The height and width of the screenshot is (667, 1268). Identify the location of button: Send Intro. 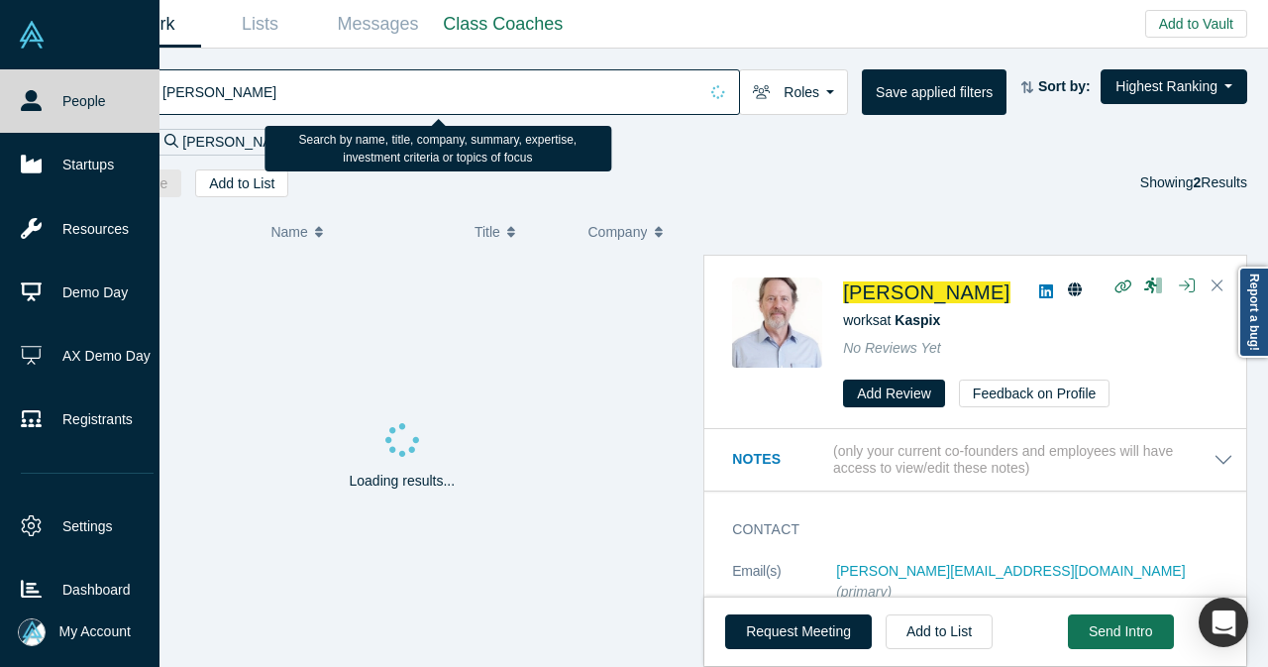
(1121, 631).